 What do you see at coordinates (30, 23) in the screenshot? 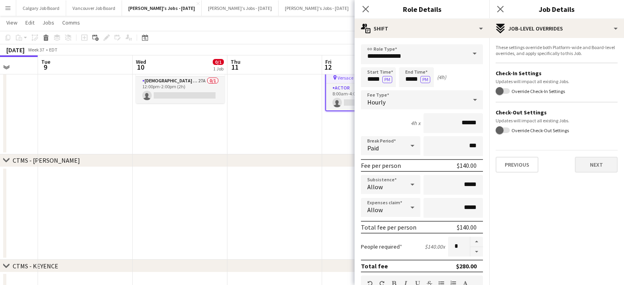
I see `span: Edit` at bounding box center [30, 23].